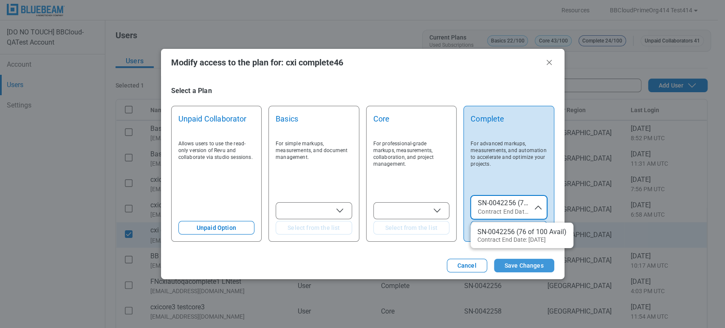 Image resolution: width=725 pixels, height=328 pixels. Describe the element at coordinates (286, 91) in the screenshot. I see `h2: Select a Plan` at that location.